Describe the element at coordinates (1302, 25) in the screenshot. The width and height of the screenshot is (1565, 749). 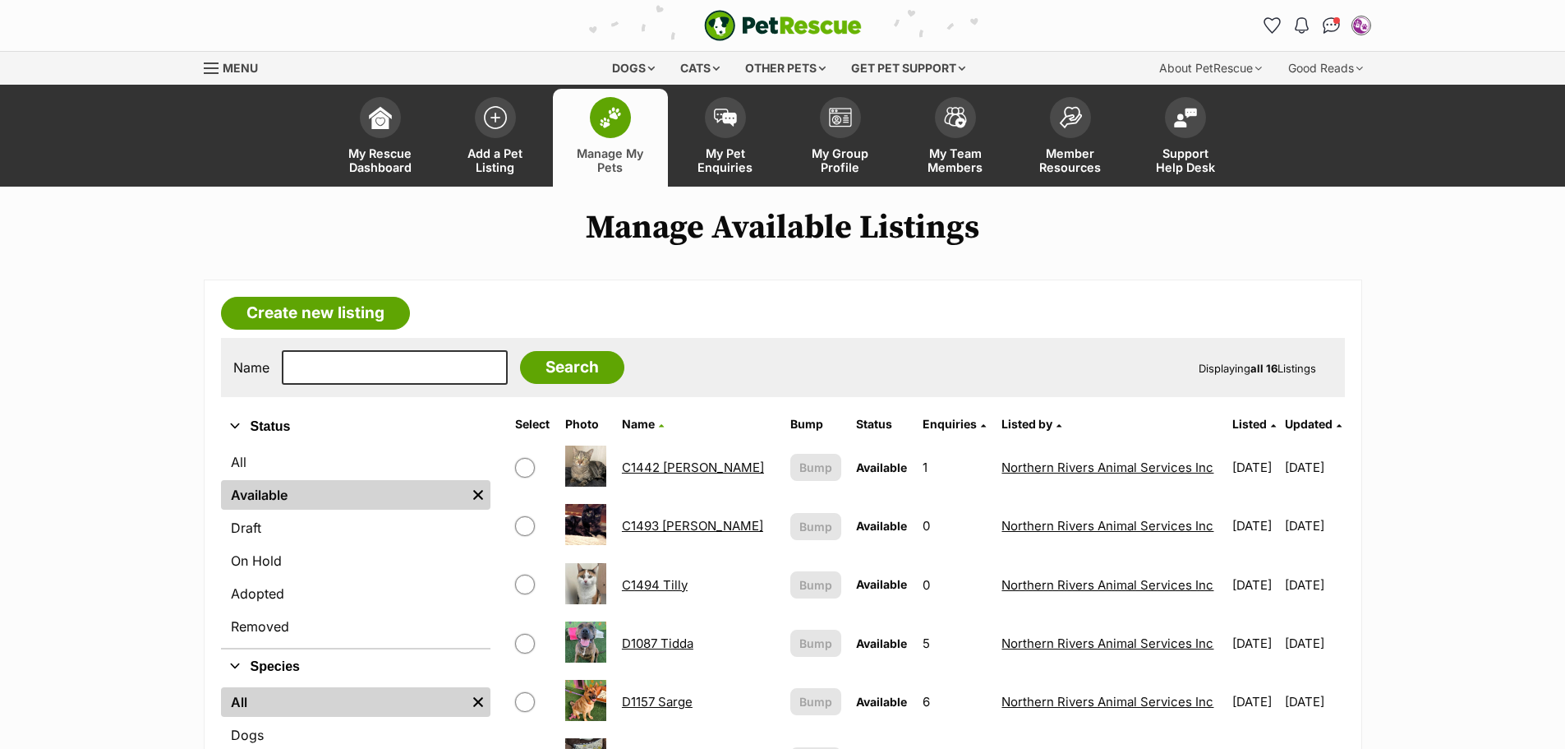
I see `button: Notifications` at that location.